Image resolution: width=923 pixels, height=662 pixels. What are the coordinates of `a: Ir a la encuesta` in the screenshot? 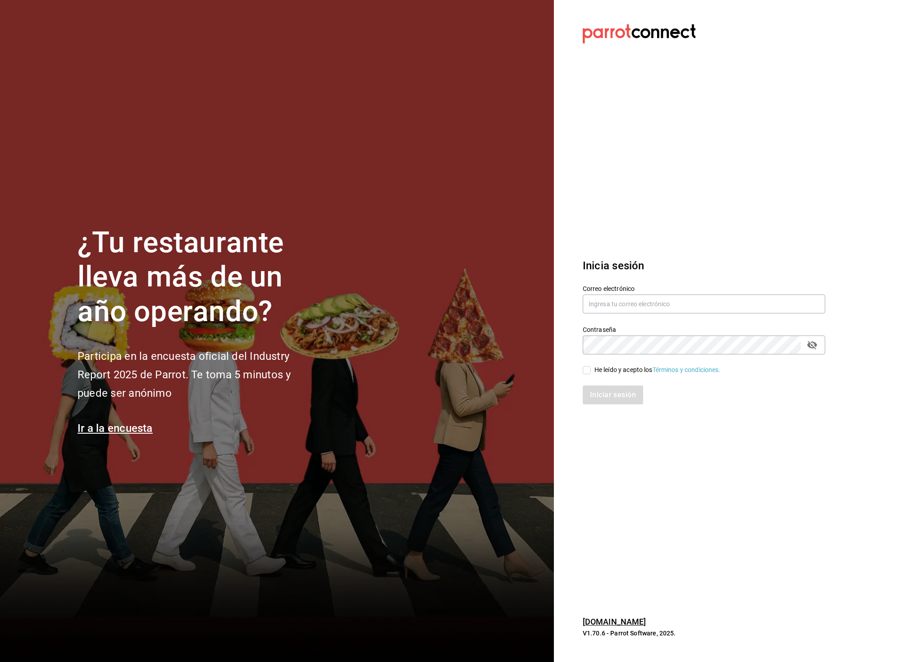 It's located at (115, 429).